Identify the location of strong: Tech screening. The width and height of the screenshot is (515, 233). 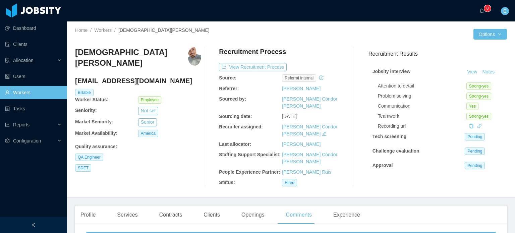
(389, 136).